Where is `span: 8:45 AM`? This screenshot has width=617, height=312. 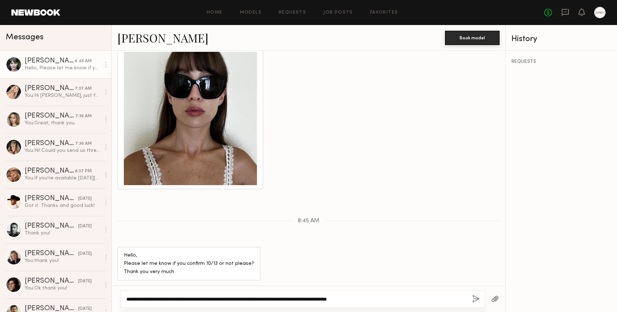
span: 8:45 AM is located at coordinates (308, 221).